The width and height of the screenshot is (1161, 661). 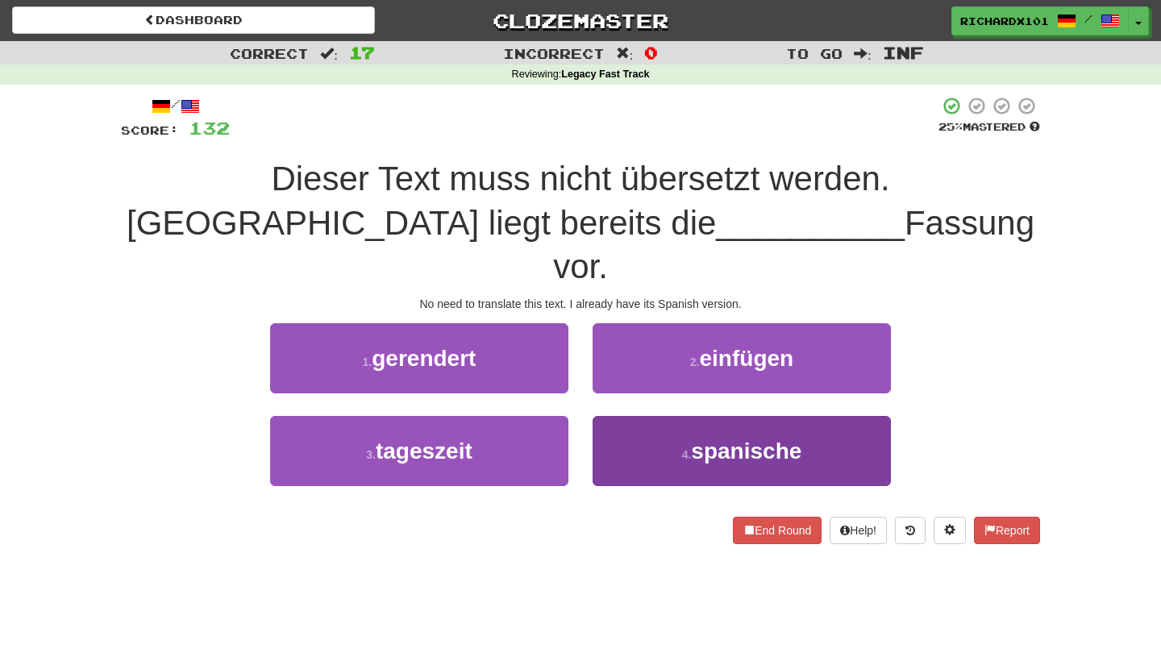 What do you see at coordinates (368, 362) in the screenshot?
I see `small: 1 .` at bounding box center [368, 362].